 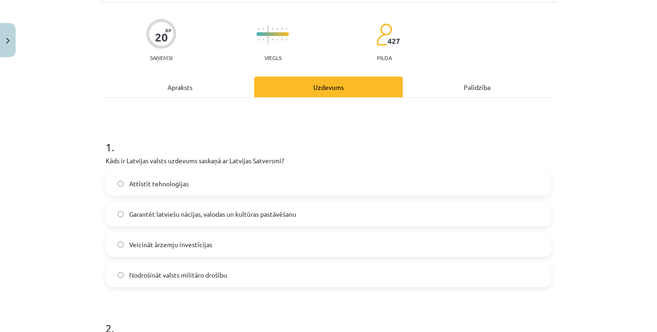 What do you see at coordinates (121, 184) in the screenshot?
I see `input: Attīstīt tehnoloģijas` at bounding box center [121, 184].